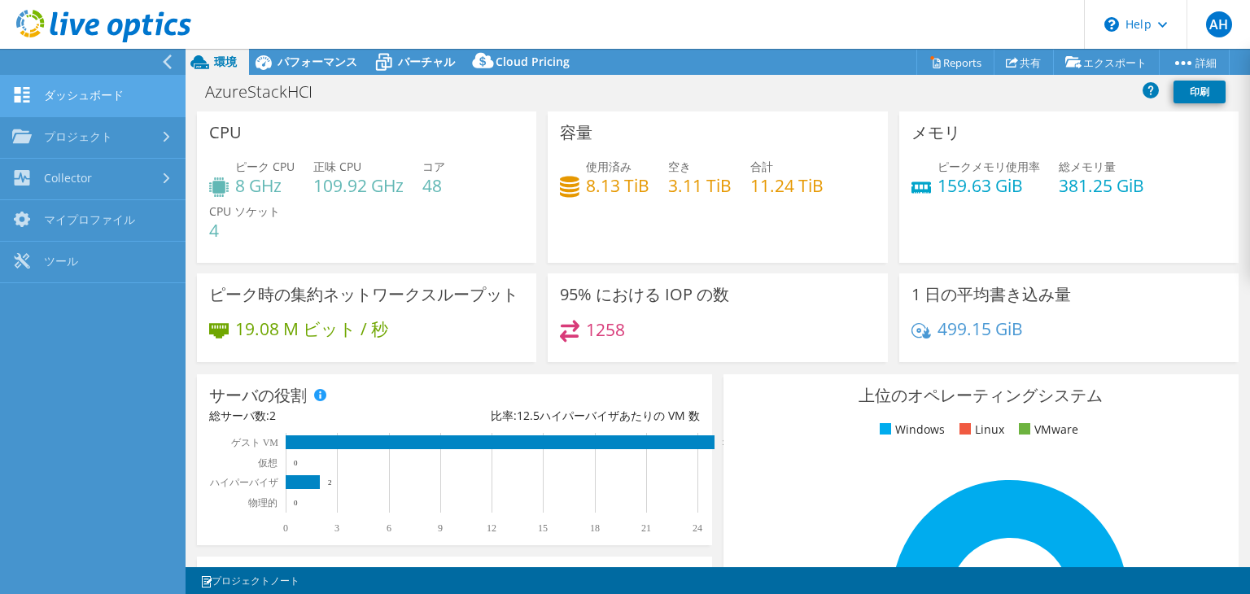 The width and height of the screenshot is (1250, 594). What do you see at coordinates (364, 295) in the screenshot?
I see `h3: ピーク時の集約ネットワークスループット` at bounding box center [364, 295].